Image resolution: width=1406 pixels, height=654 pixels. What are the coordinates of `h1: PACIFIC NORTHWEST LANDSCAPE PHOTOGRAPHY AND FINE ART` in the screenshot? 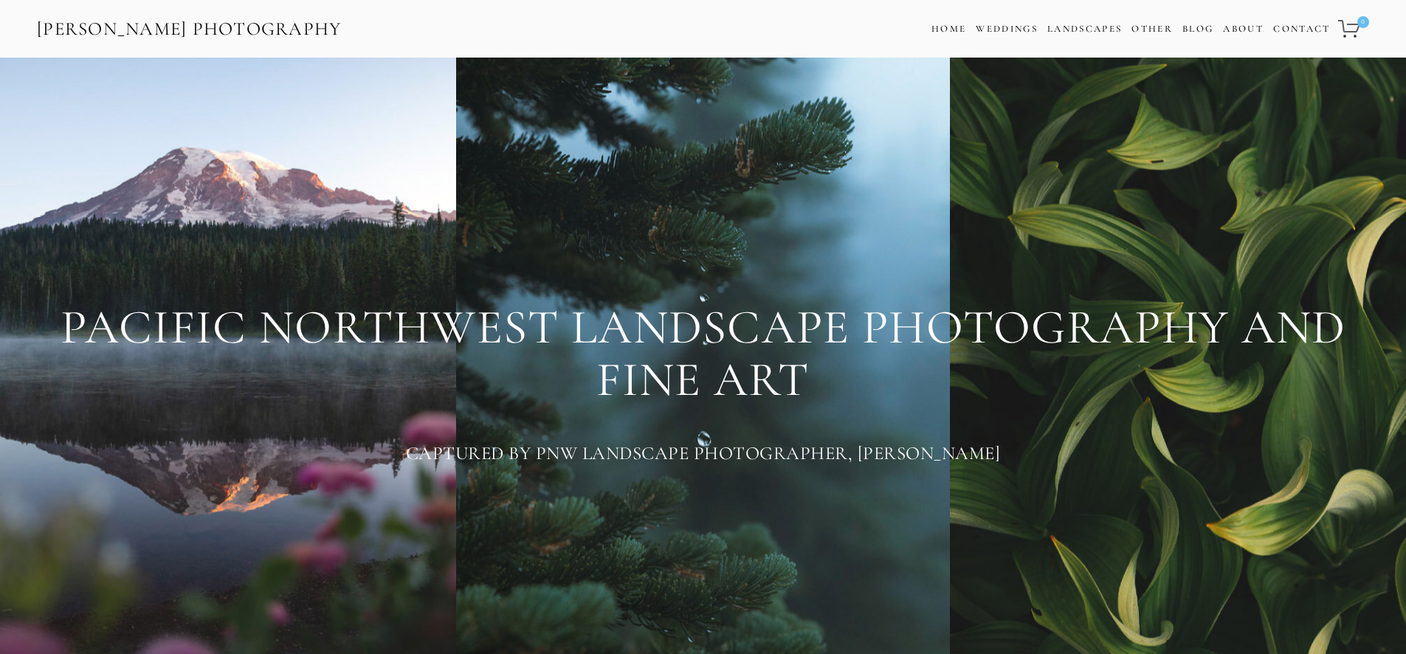 It's located at (703, 354).